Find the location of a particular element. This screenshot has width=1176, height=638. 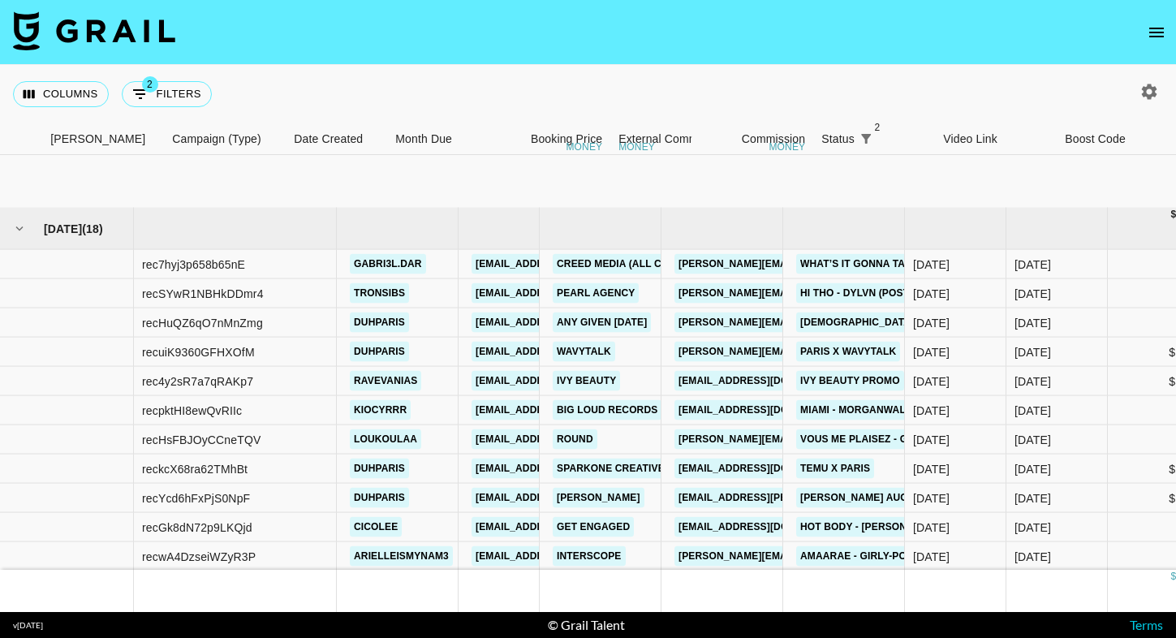

div: 01/08/2025 is located at coordinates (931, 265).